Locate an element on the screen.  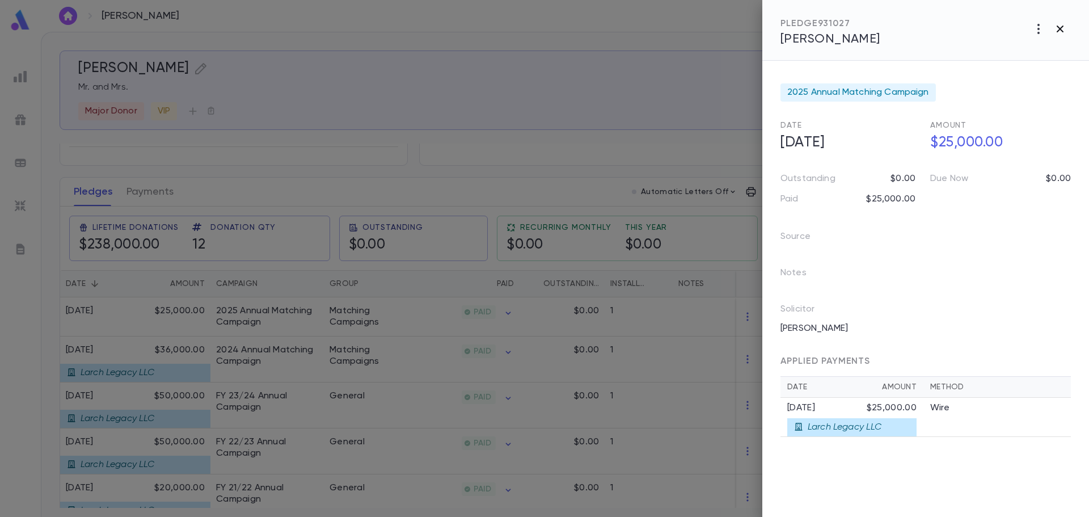
p: Outstanding is located at coordinates (808, 179).